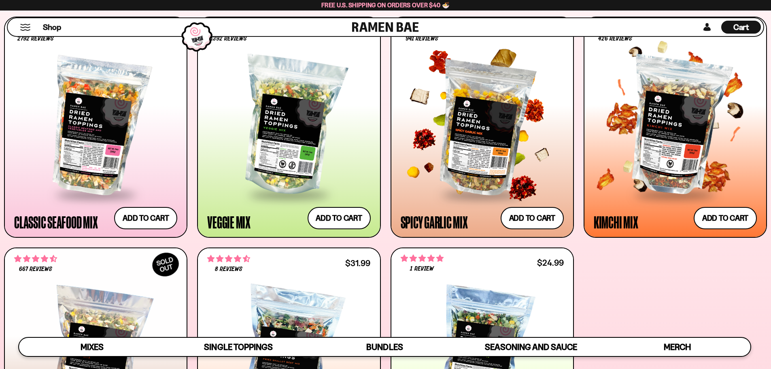  What do you see at coordinates (384, 346) in the screenshot?
I see `a: Bundles` at bounding box center [384, 346].